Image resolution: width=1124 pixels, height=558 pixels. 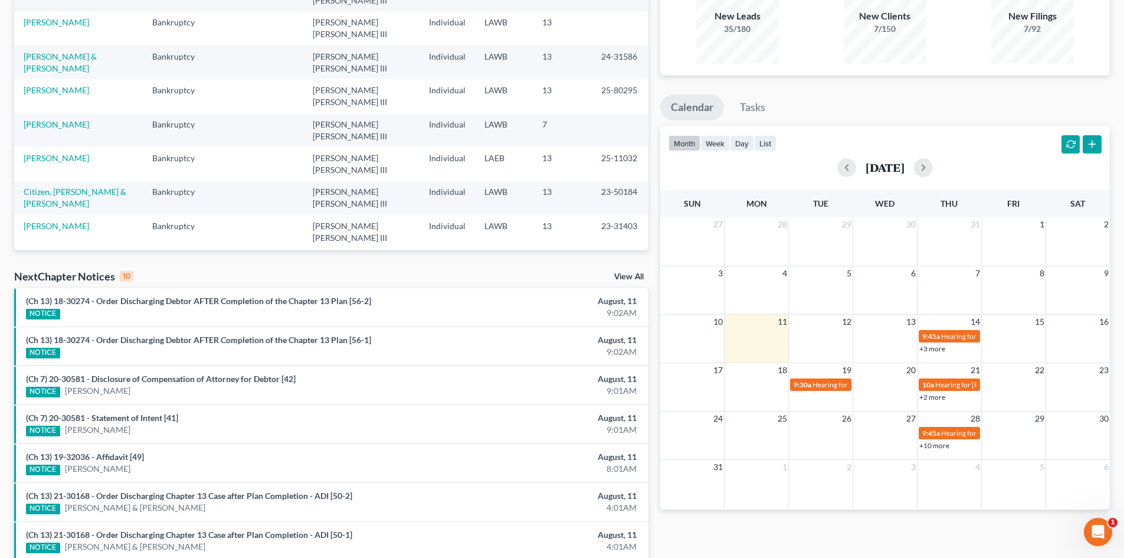 What do you see at coordinates (692, 203) in the screenshot?
I see `span: Sun` at bounding box center [692, 203].